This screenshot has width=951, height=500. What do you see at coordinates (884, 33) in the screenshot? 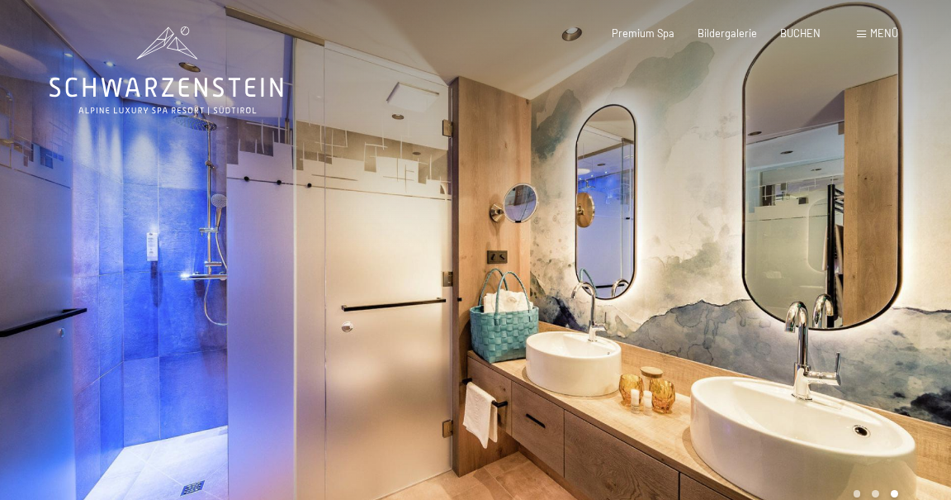
I see `span: Menü` at bounding box center [884, 33].